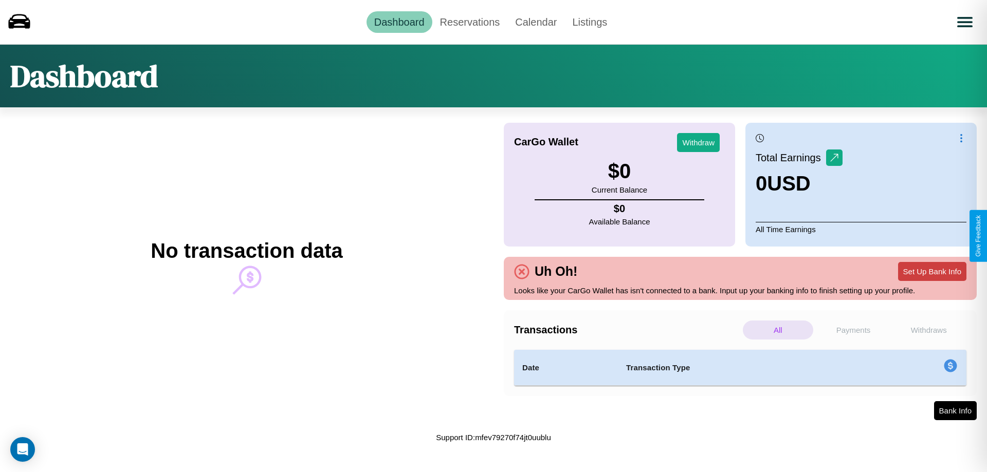 This screenshot has height=472, width=987. What do you see at coordinates (590, 22) in the screenshot?
I see `a: Listings` at bounding box center [590, 22].